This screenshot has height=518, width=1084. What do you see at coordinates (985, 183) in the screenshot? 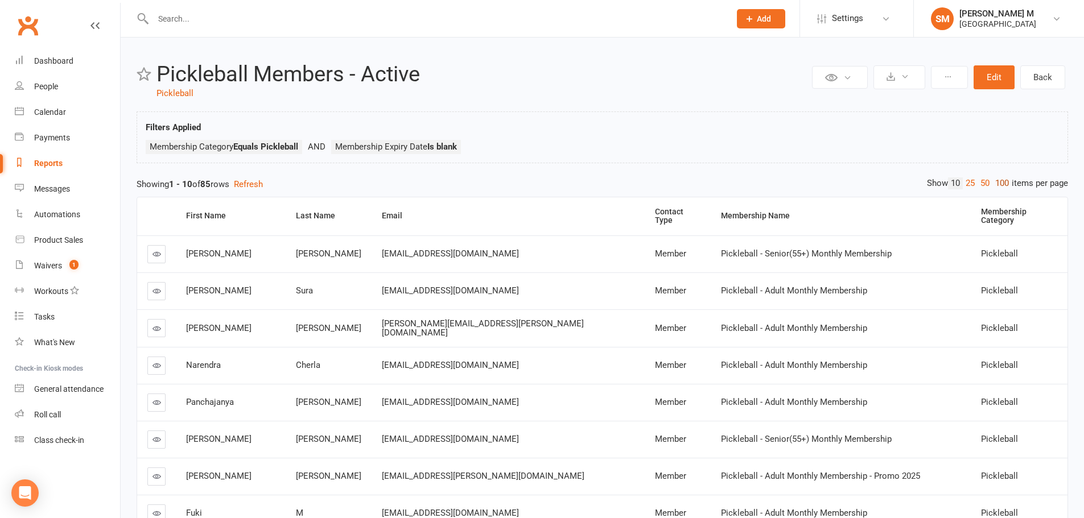
I see `a: 50` at bounding box center [985, 183].